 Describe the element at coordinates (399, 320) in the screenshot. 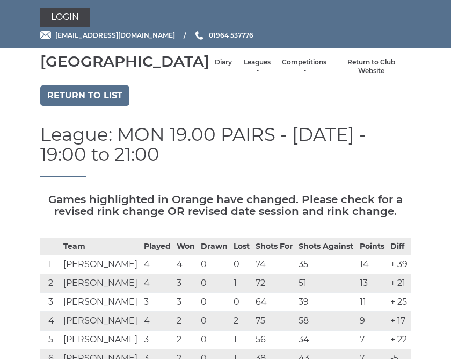

I see `td: + 17` at that location.